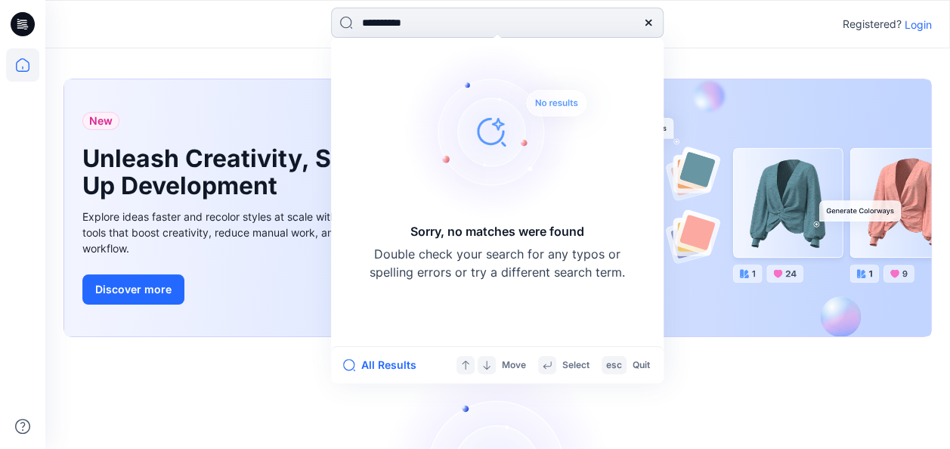 Image resolution: width=950 pixels, height=449 pixels. I want to click on p: Move, so click(514, 365).